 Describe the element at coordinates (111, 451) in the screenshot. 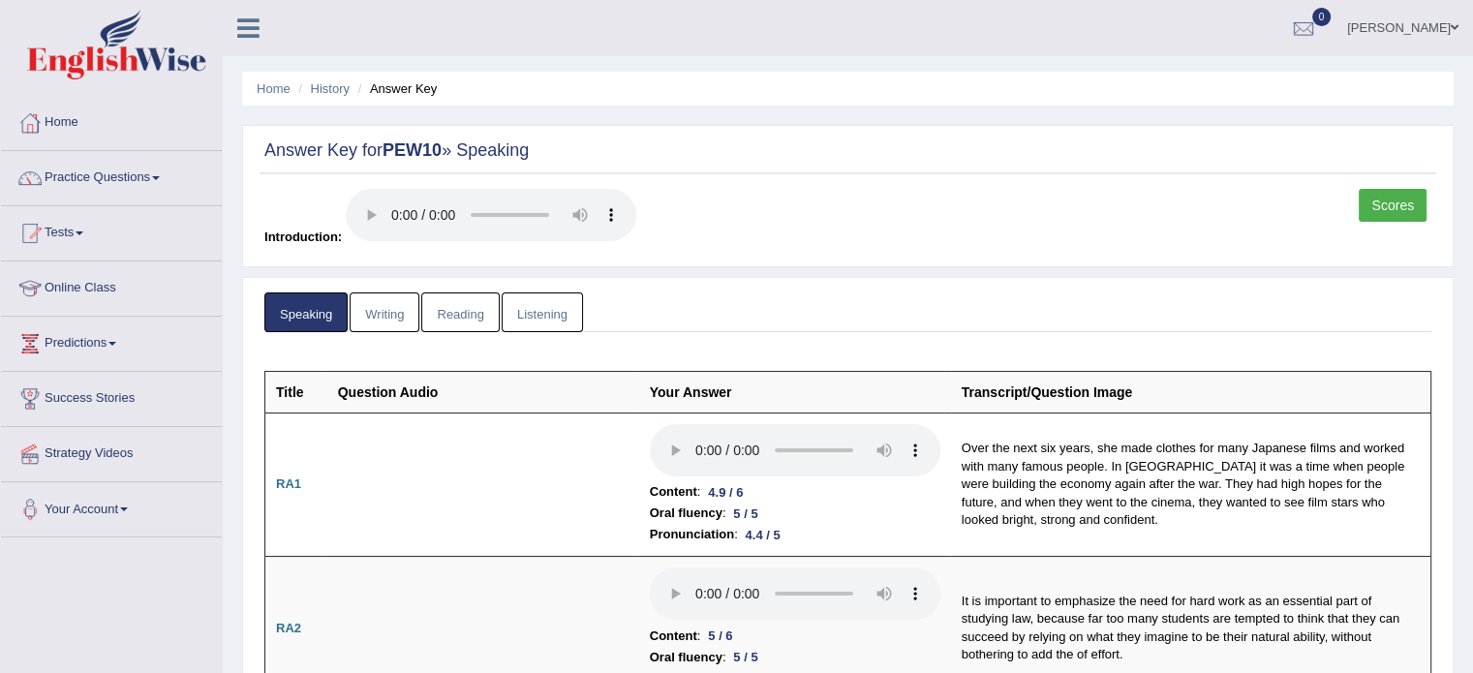

I see `a: Strategy Videos` at that location.